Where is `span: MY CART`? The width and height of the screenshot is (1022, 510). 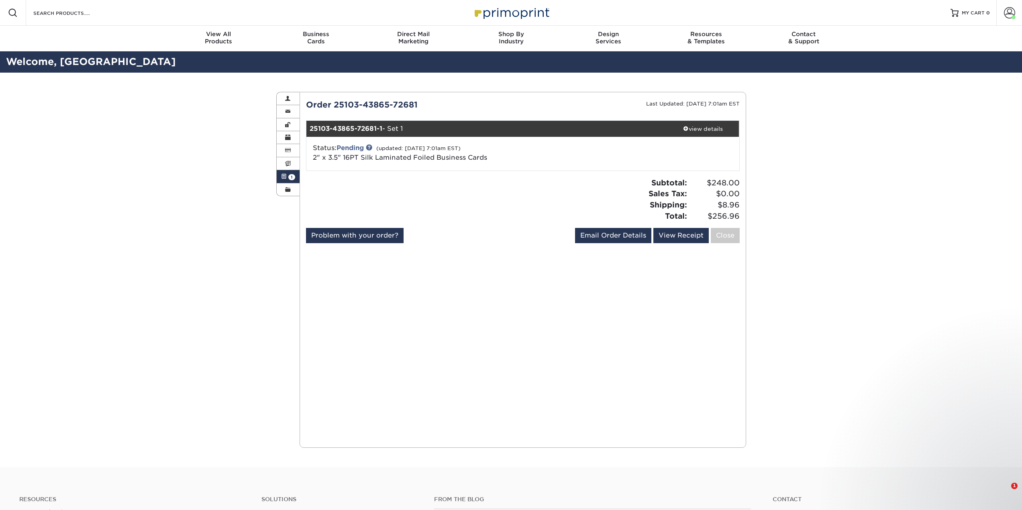 span: MY CART is located at coordinates (973, 13).